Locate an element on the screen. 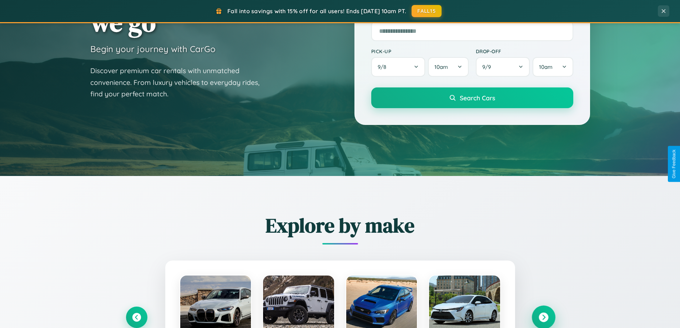 This screenshot has width=680, height=328. span: Search Cars is located at coordinates (477, 98).